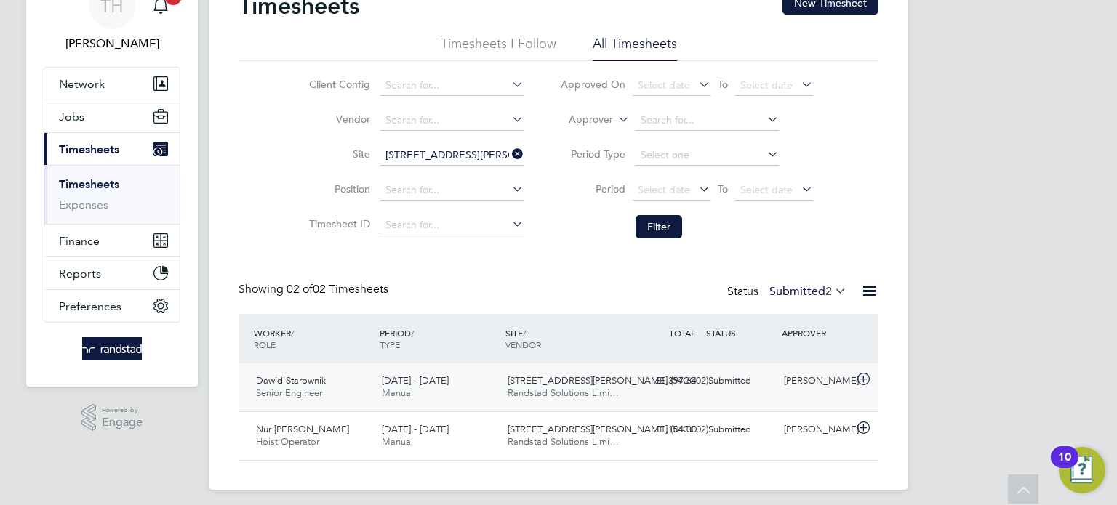 Image resolution: width=1117 pixels, height=505 pixels. What do you see at coordinates (291, 380) in the screenshot?
I see `span: Dawid Starownik` at bounding box center [291, 380].